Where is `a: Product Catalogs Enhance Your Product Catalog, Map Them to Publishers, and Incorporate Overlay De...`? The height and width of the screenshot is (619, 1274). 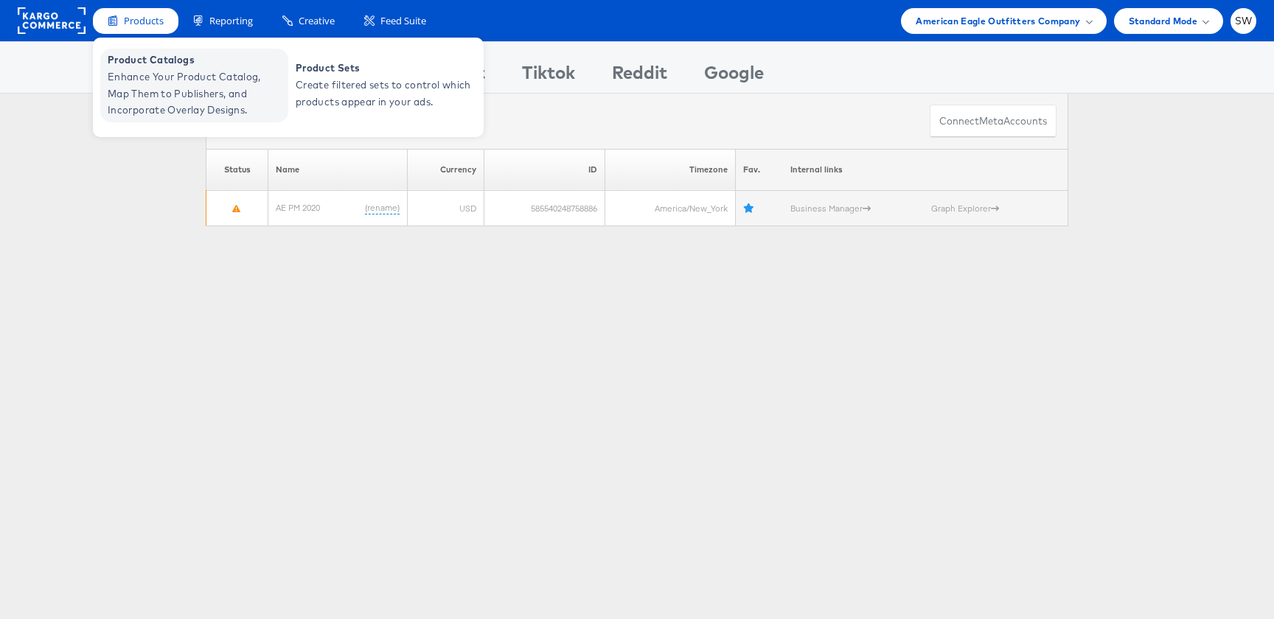
a: Product Catalogs Enhance Your Product Catalog, Map Them to Publishers, and Incorporate Overlay De... is located at coordinates (194, 86).